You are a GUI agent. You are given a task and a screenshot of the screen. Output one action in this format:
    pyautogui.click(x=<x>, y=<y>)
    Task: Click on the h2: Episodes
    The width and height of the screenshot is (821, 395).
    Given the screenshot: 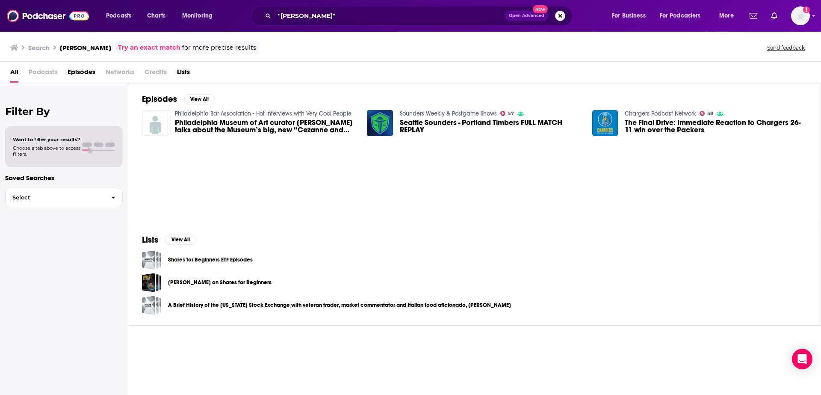 What is the action you would take?
    pyautogui.click(x=160, y=99)
    